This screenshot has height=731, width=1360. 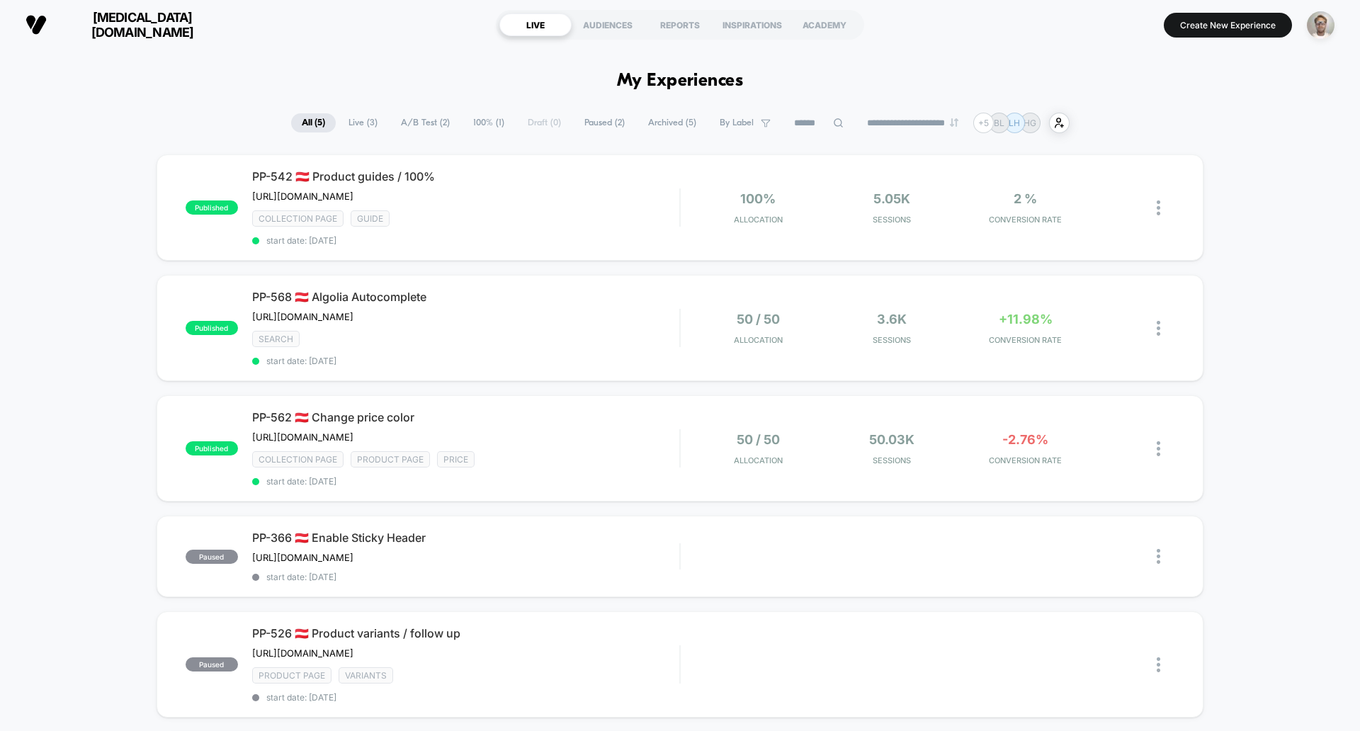 What do you see at coordinates (1320, 25) in the screenshot?
I see `button: ppic` at bounding box center [1320, 25].